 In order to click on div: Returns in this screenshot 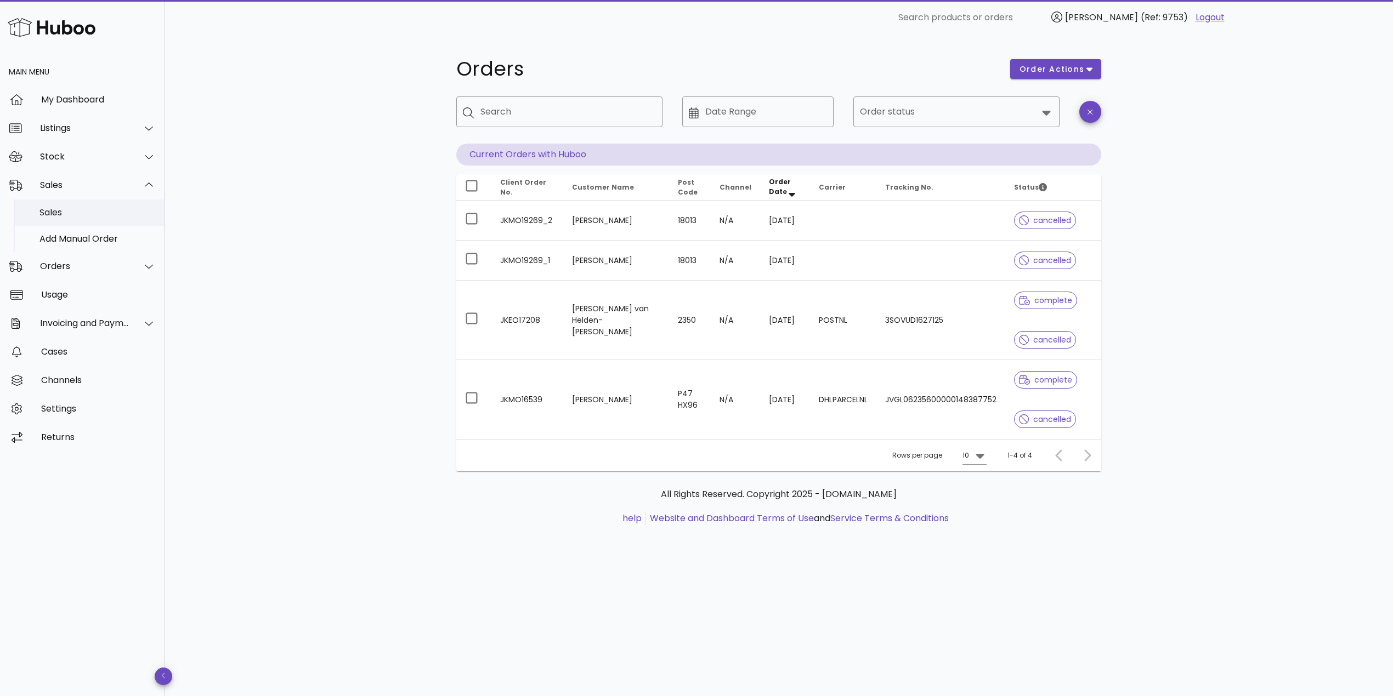, I will do `click(98, 437)`.